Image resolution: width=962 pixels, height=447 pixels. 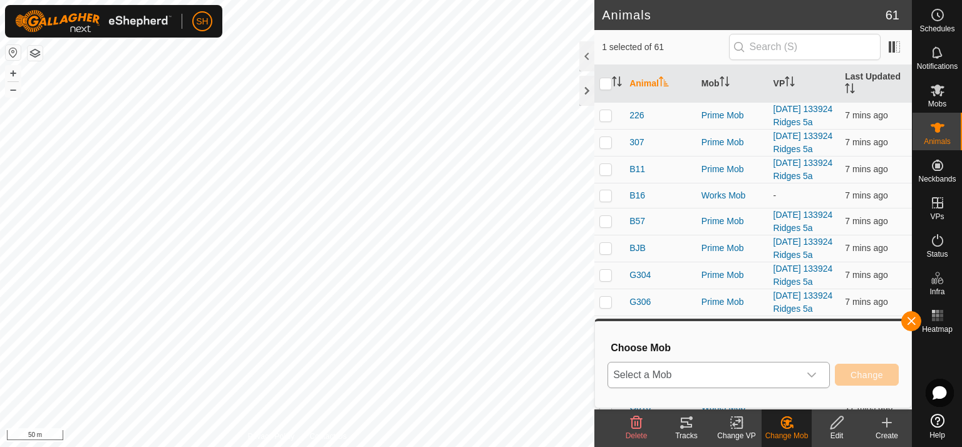 I want to click on div: Change VP, so click(x=736, y=436).